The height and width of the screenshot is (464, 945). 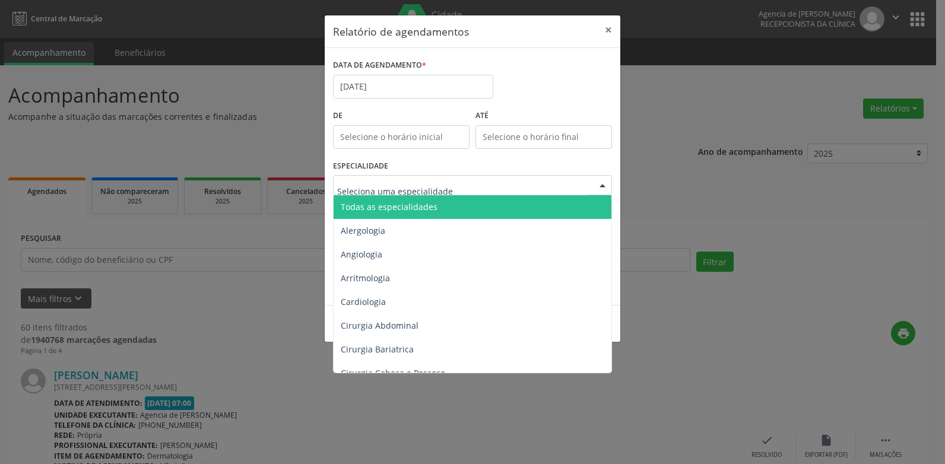 I want to click on span: Angiologia, so click(x=362, y=254).